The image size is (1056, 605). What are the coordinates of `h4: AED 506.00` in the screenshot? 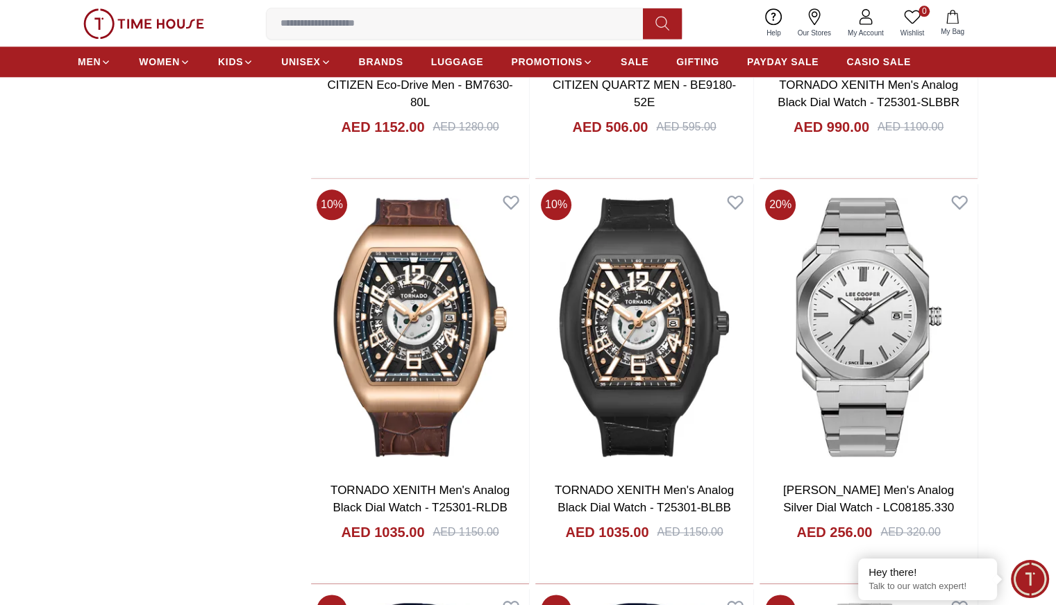 It's located at (609, 127).